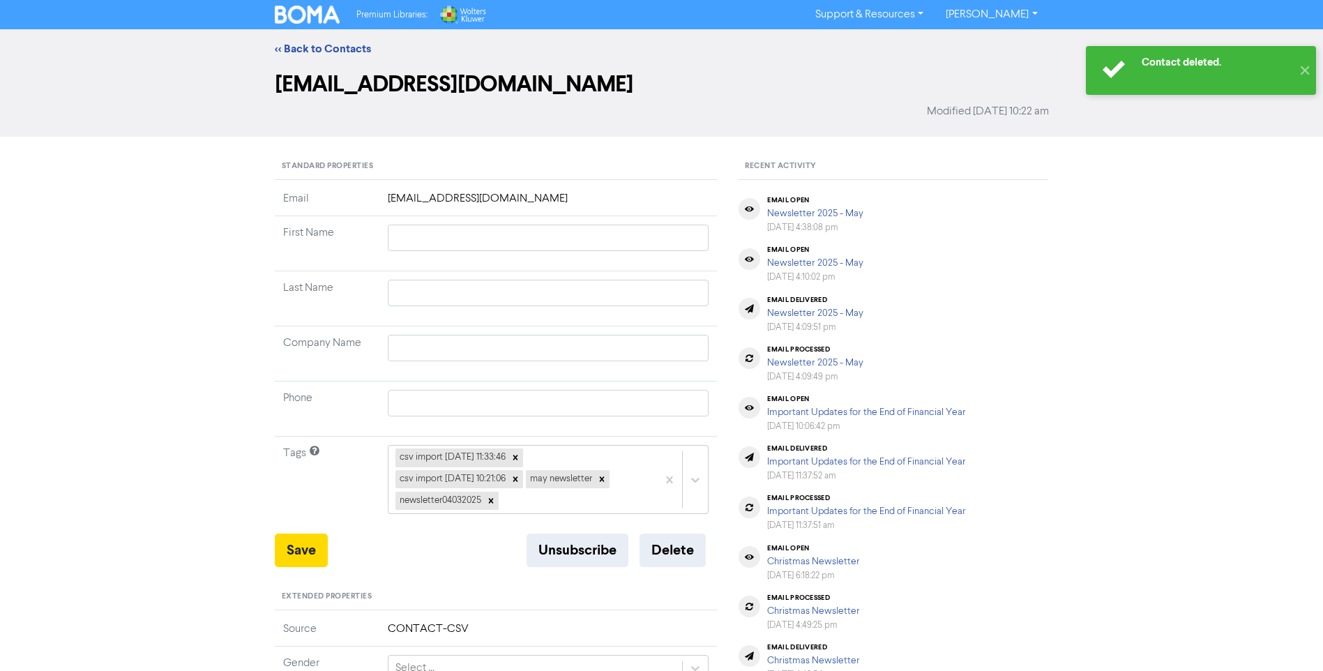  What do you see at coordinates (327, 203) in the screenshot?
I see `td: Email` at bounding box center [327, 203].